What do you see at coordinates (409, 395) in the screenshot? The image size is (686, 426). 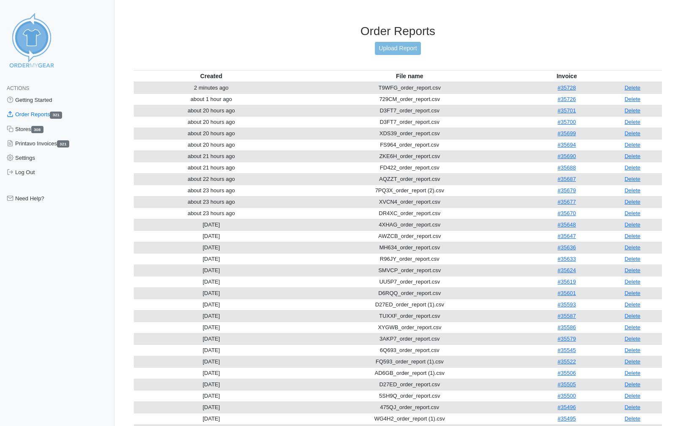 I see `td: 5SH9Q_order_report.csv` at bounding box center [409, 395].